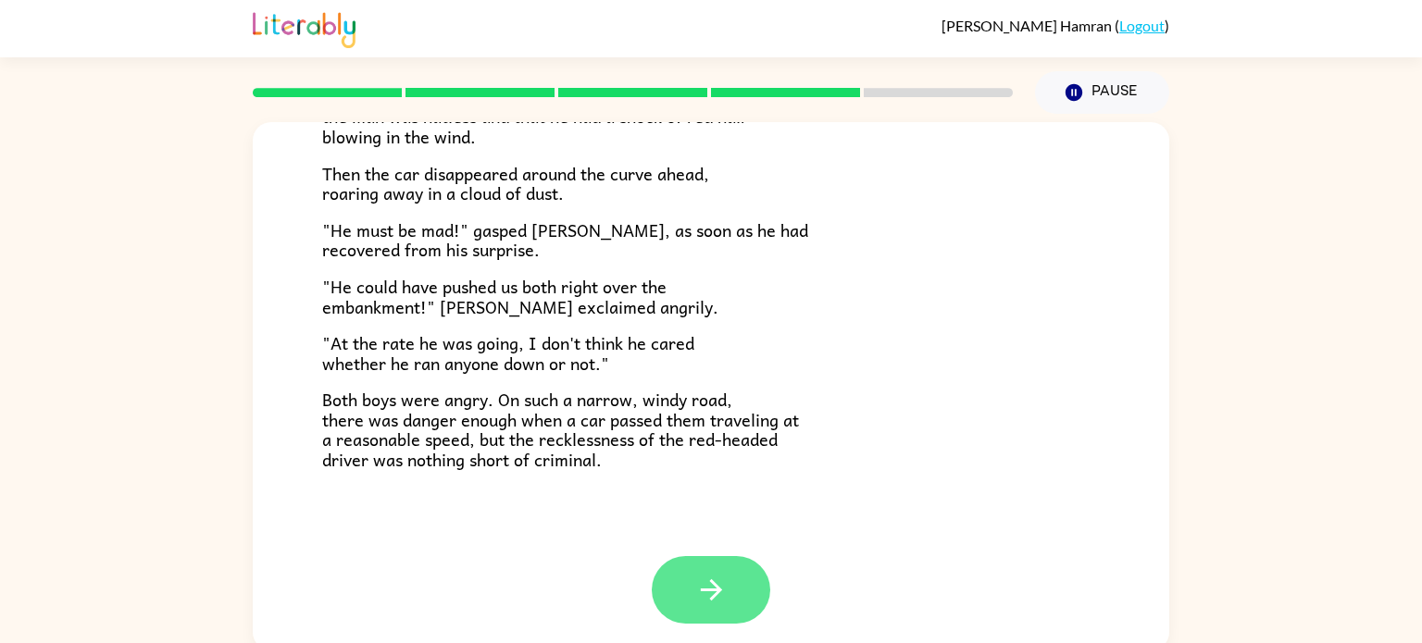  I want to click on span: "At the rate he was going, I don't think he cared whether he ran anyone down or not.", so click(508, 353).